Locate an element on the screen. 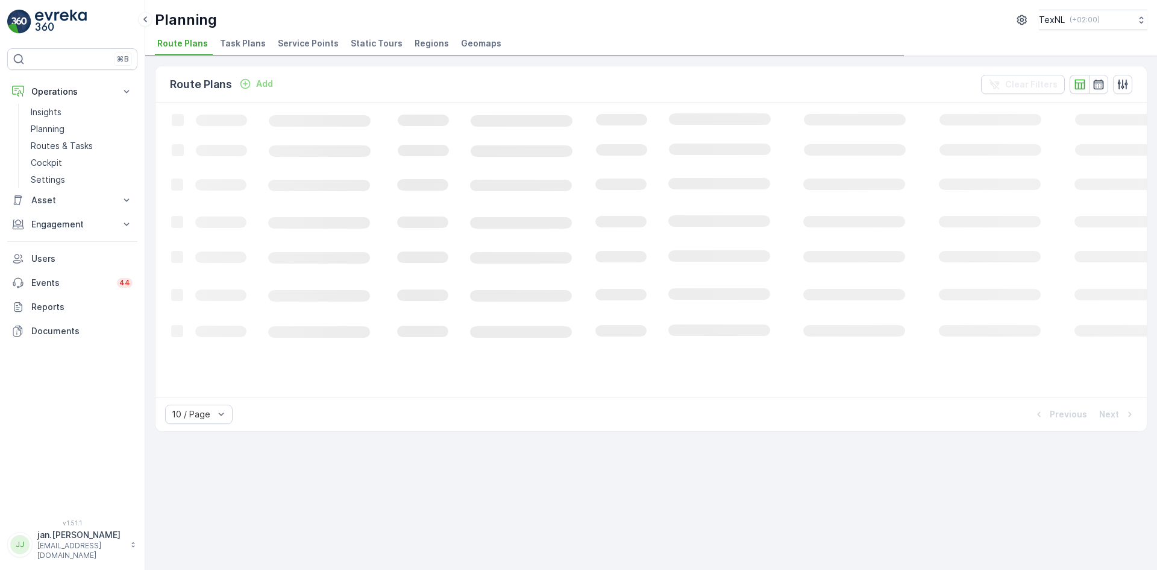 The height and width of the screenshot is (570, 1157). div: JJ is located at coordinates (20, 544).